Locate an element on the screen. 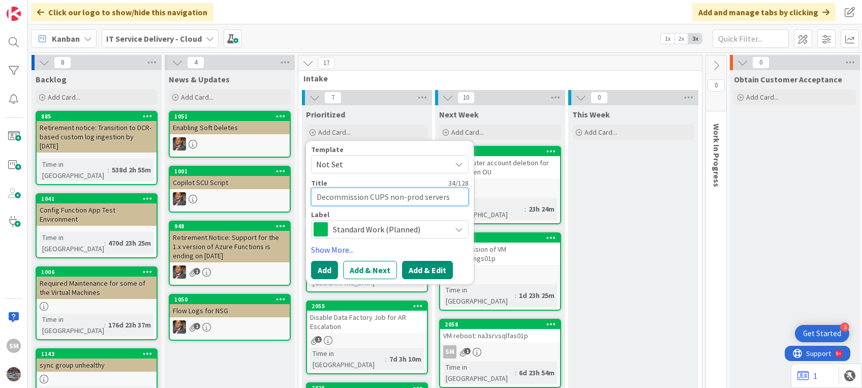 The image size is (862, 388). div: 176d 23h 37m is located at coordinates (130, 325).